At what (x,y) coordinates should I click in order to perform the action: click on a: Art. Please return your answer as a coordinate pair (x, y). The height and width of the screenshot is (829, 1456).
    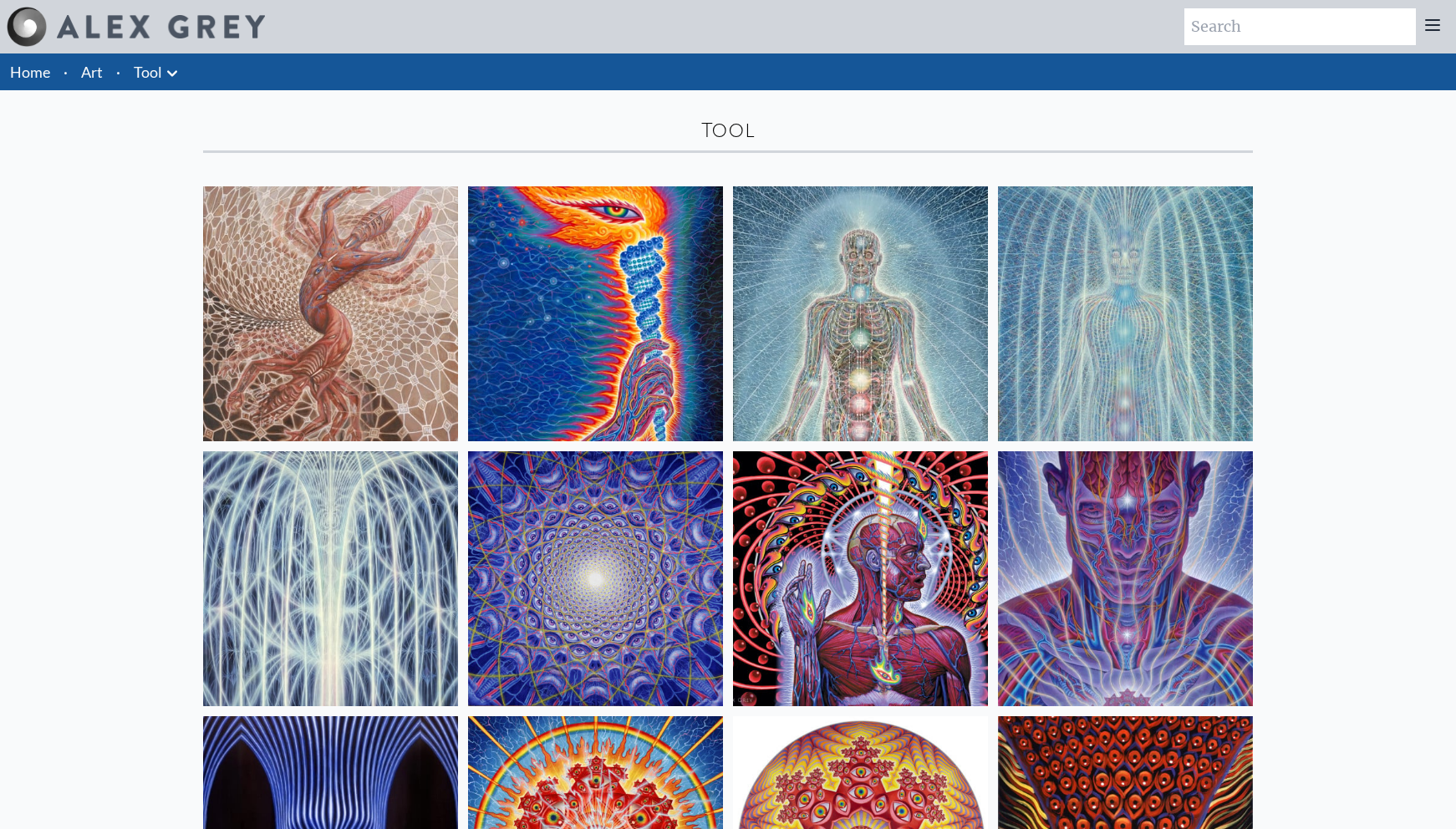
    Looking at the image, I should click on (92, 72).